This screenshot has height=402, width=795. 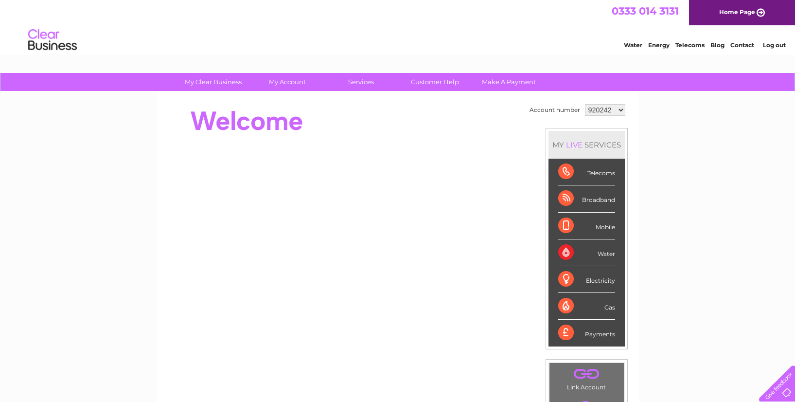 I want to click on td: Link Account, so click(x=586, y=377).